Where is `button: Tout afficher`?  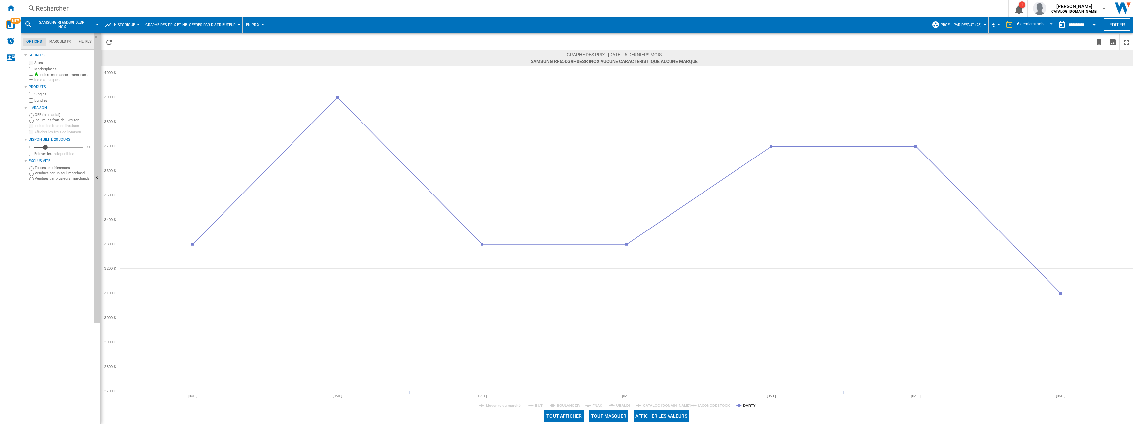
button: Tout afficher is located at coordinates (564, 416).